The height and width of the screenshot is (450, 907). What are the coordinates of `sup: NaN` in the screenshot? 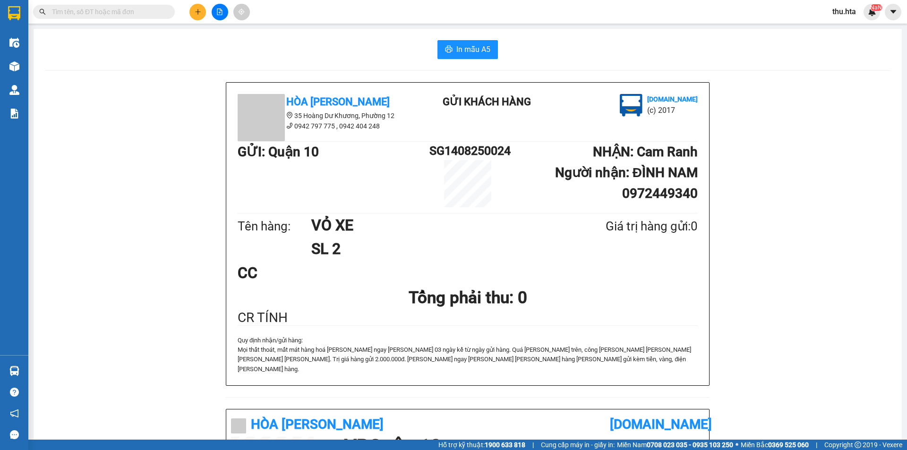 It's located at (876, 8).